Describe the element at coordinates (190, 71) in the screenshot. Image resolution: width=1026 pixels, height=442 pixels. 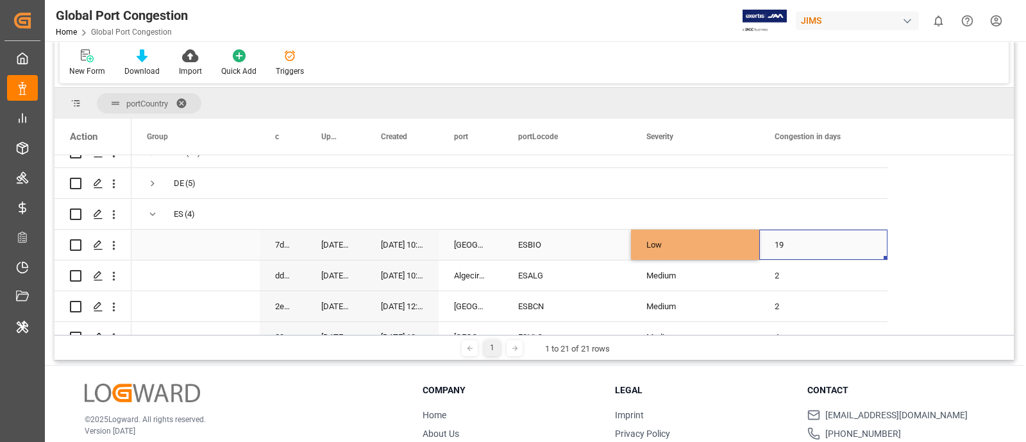
I see `div: Import` at that location.